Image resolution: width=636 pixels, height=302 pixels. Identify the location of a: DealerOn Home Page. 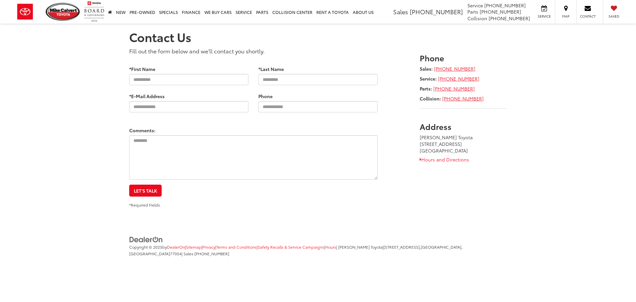
(176, 246).